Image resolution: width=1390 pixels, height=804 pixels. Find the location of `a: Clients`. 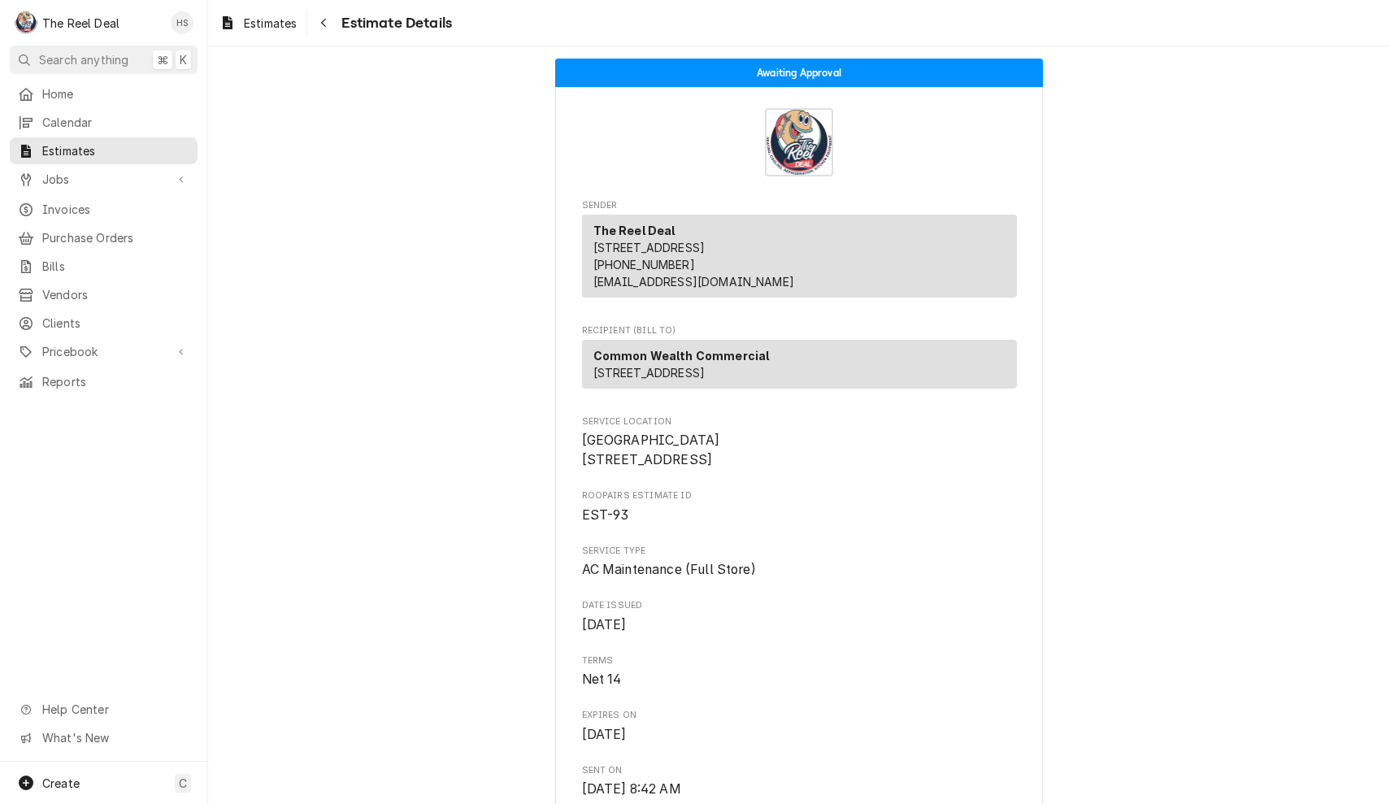

a: Clients is located at coordinates (103, 323).